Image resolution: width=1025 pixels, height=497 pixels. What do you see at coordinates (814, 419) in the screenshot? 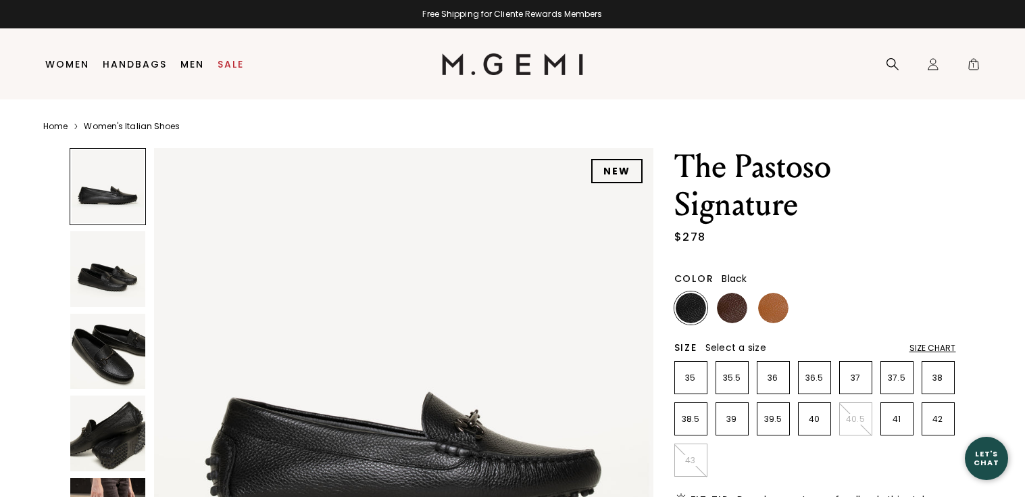
I see `p: 40` at bounding box center [814, 419].